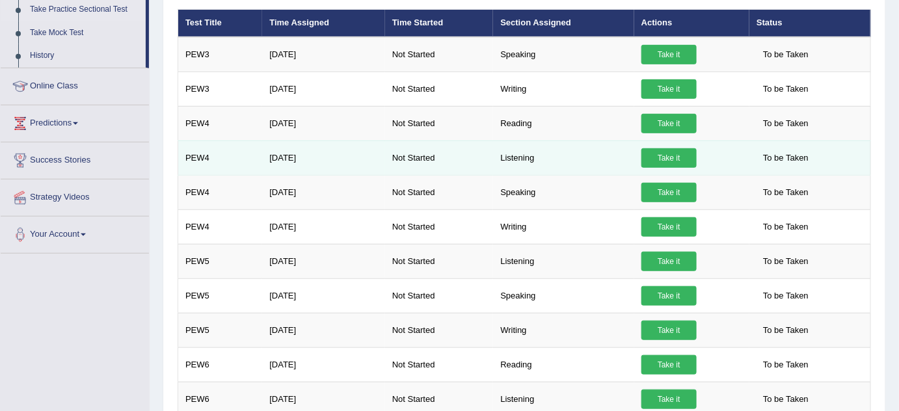 This screenshot has height=411, width=899. What do you see at coordinates (439, 23) in the screenshot?
I see `th: Time Started` at bounding box center [439, 23].